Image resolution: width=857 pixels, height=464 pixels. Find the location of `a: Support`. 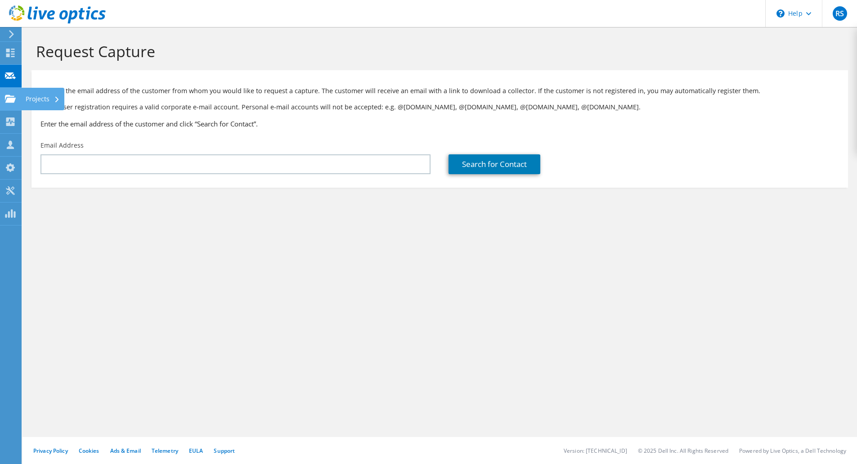

a: Support is located at coordinates (224, 450).